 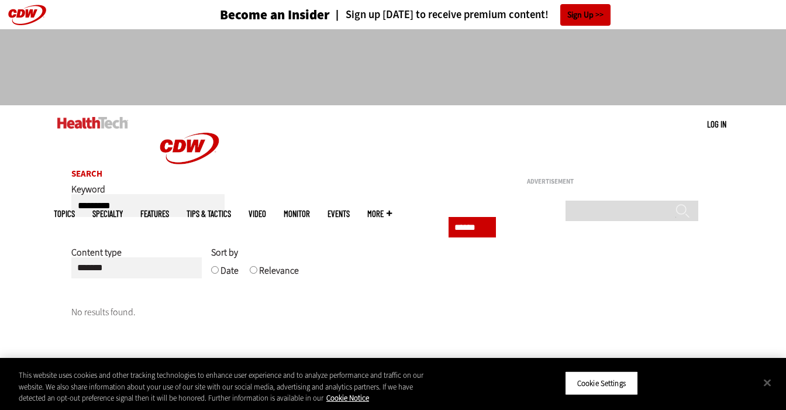 What do you see at coordinates (154, 213) in the screenshot?
I see `a: Features` at bounding box center [154, 213].